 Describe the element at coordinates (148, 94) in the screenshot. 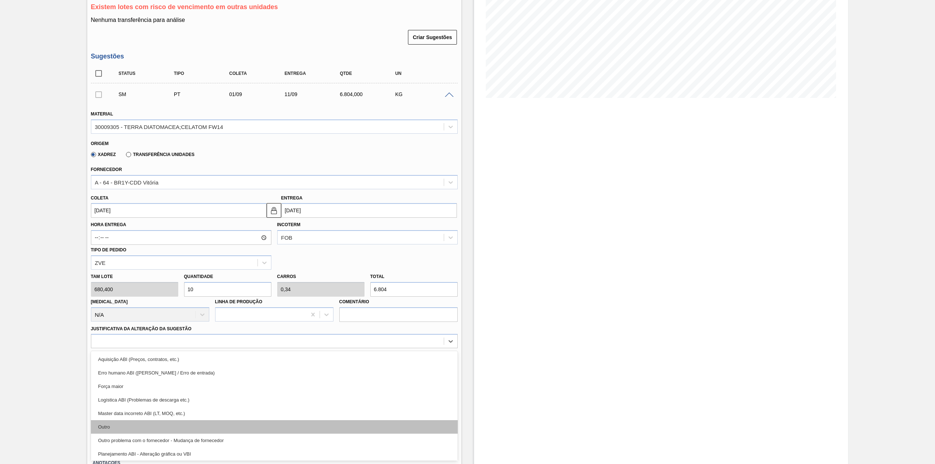

I see `div: Sugestão Manual` at that location.